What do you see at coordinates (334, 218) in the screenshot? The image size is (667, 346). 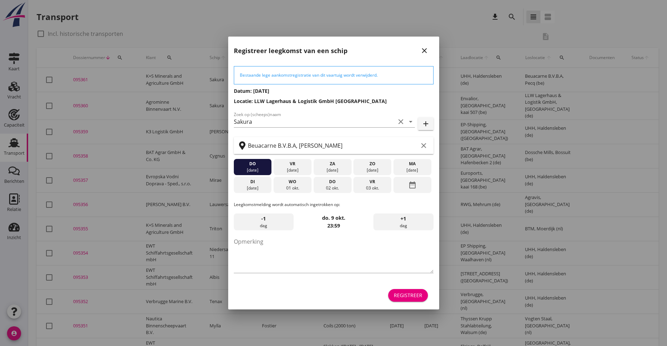 I see `strong: do. 9 okt.` at bounding box center [334, 218].